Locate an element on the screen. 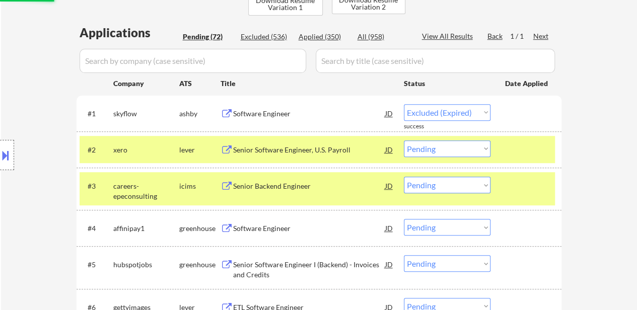  div: Applied (350) is located at coordinates (324, 37).